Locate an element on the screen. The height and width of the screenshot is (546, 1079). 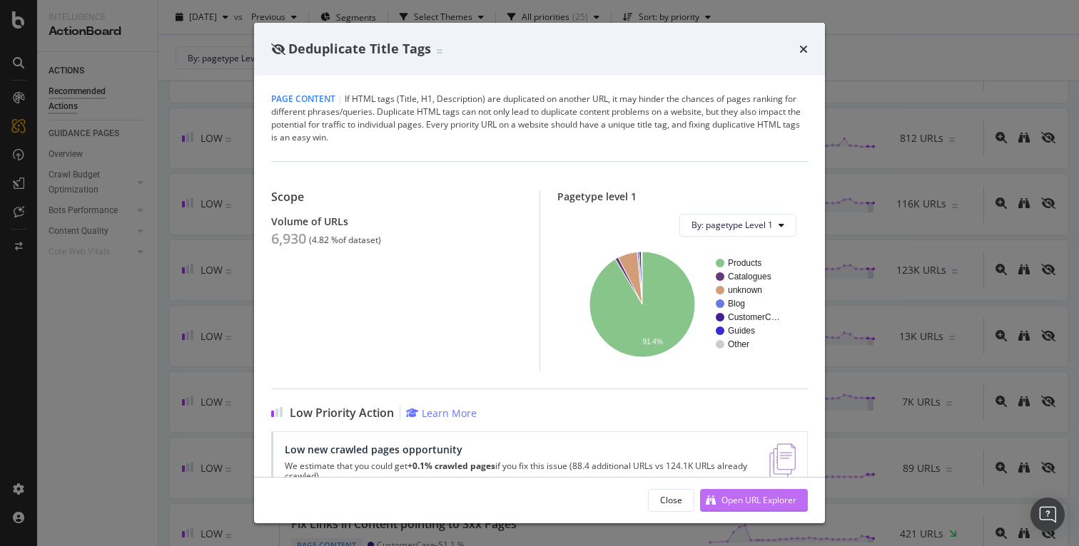
div: 6,930 is located at coordinates (288, 239).